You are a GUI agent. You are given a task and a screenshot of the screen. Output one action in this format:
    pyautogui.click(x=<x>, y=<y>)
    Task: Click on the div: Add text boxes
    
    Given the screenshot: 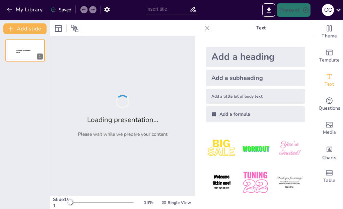 What is the action you would take?
    pyautogui.click(x=329, y=80)
    